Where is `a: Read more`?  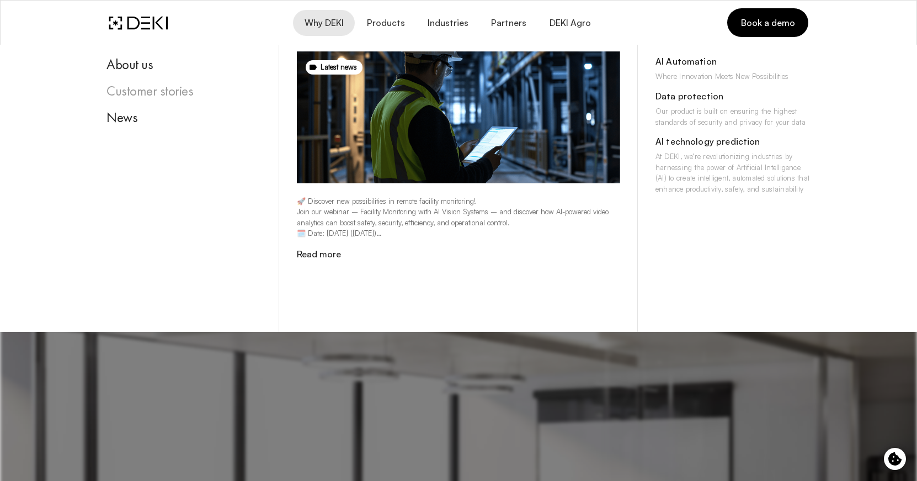
a: Read more is located at coordinates (319, 254).